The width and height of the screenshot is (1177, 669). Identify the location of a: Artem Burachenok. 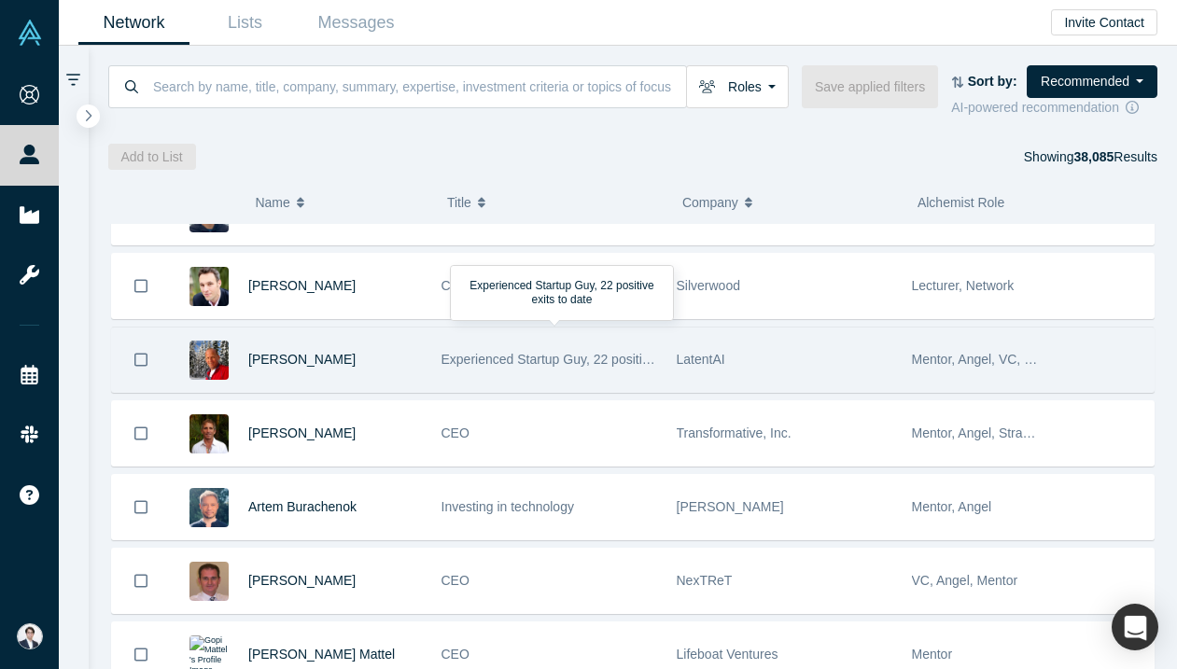
(302, 507).